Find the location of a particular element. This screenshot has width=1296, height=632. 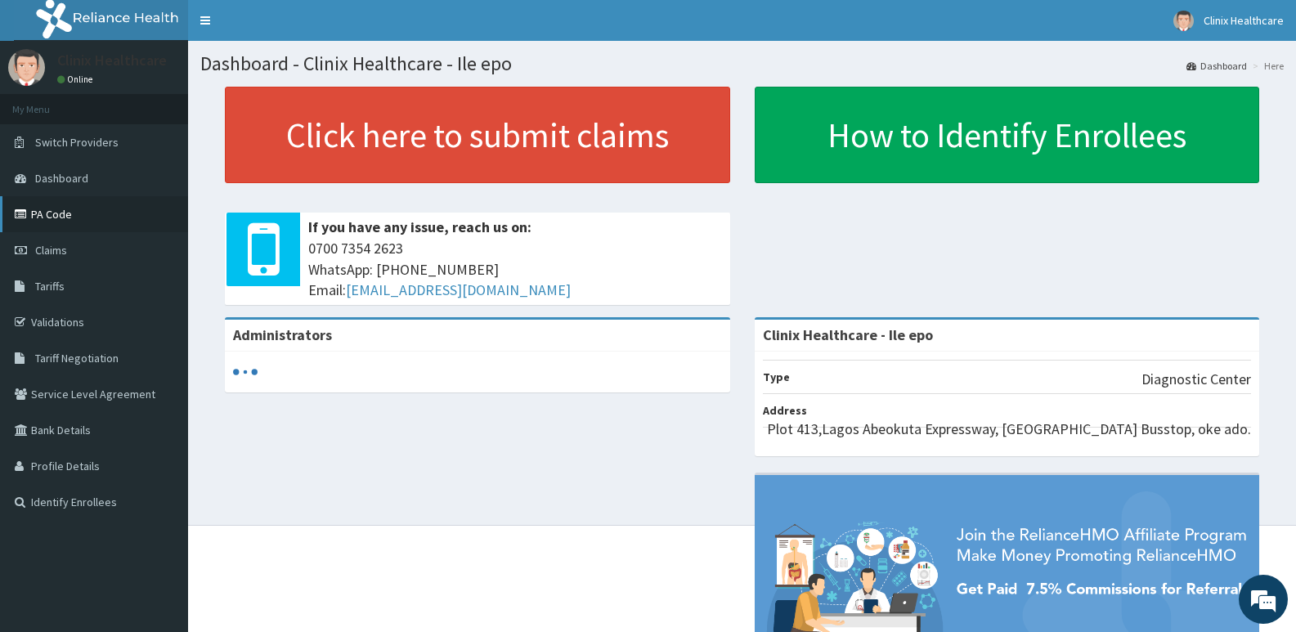

b: Administrators is located at coordinates (282, 335).